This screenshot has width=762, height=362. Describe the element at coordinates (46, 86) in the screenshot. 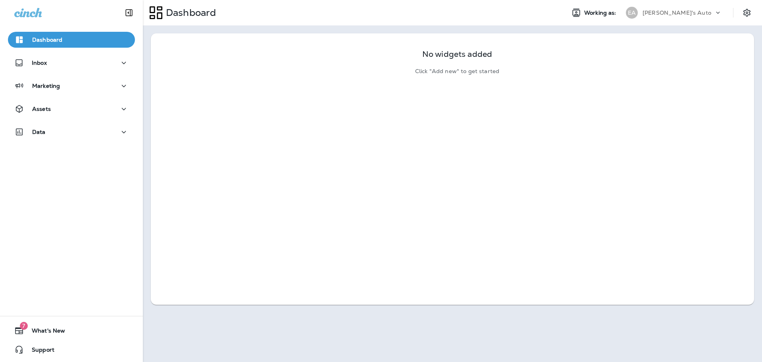

I see `p: Marketing` at that location.